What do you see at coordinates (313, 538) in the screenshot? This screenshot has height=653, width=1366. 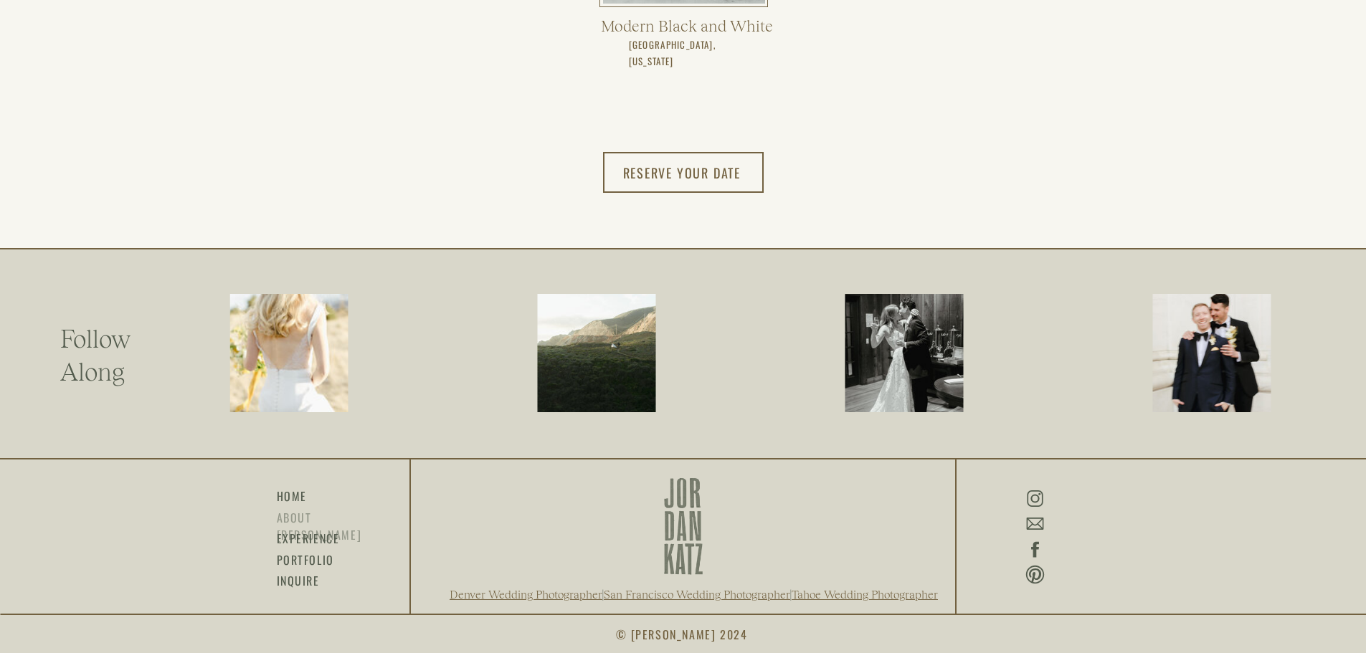 I see `a: experience` at bounding box center [313, 538].